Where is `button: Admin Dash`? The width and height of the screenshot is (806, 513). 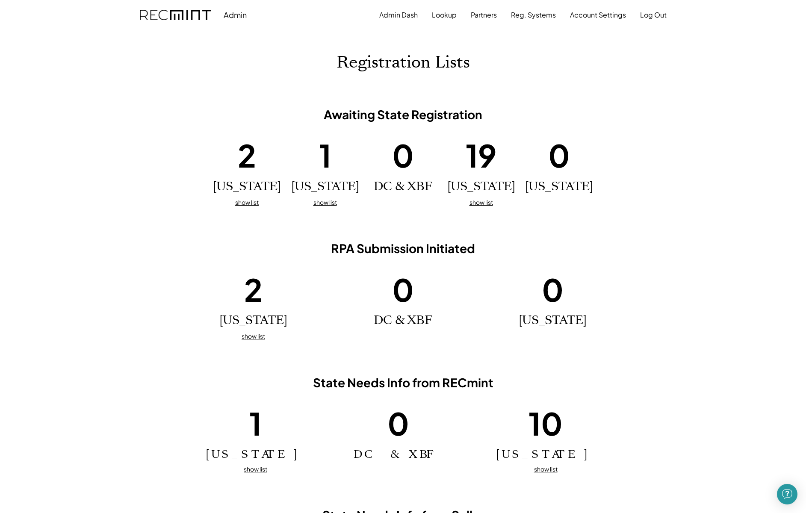
button: Admin Dash is located at coordinates (398, 15).